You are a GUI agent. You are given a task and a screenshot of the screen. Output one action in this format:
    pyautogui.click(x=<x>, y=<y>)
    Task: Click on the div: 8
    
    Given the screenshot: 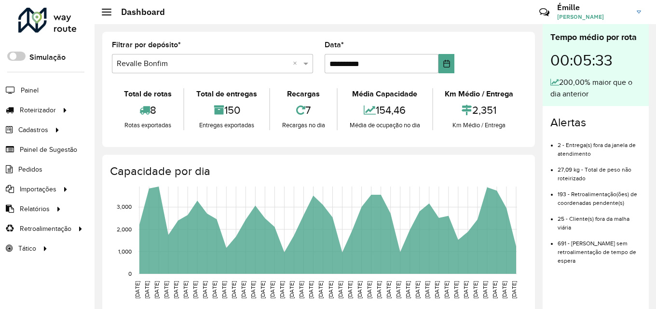 What is the action you would take?
    pyautogui.click(x=148, y=110)
    